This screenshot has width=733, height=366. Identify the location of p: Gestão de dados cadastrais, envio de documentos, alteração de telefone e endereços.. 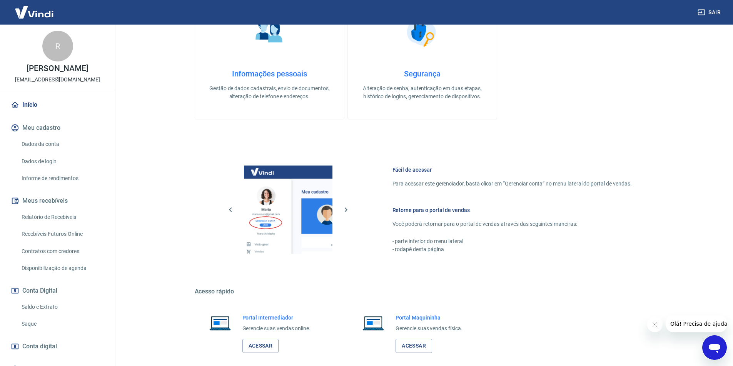
(269, 93).